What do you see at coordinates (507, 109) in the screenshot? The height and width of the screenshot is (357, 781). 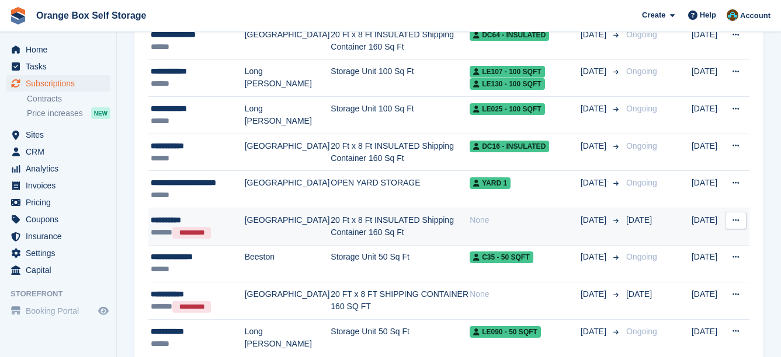 I see `span: LE025 - 100 SQFT` at bounding box center [507, 109].